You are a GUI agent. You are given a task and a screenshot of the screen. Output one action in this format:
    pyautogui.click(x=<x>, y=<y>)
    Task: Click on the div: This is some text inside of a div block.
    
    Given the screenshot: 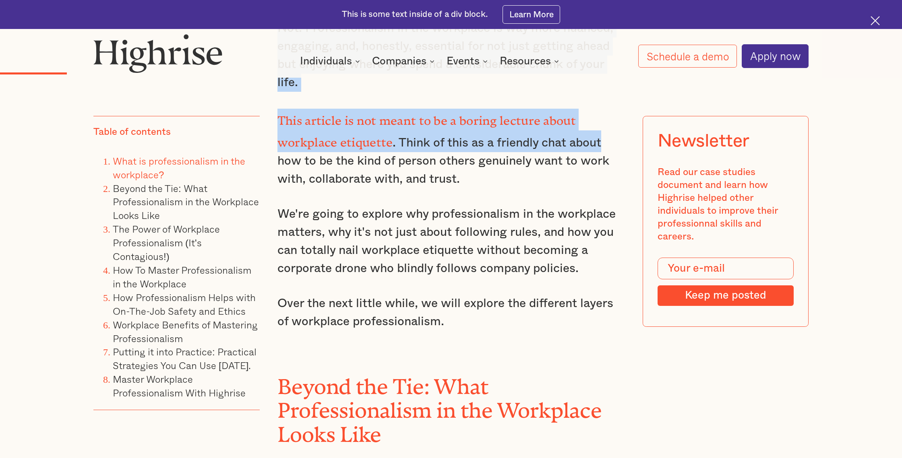 What is the action you would take?
    pyautogui.click(x=415, y=15)
    